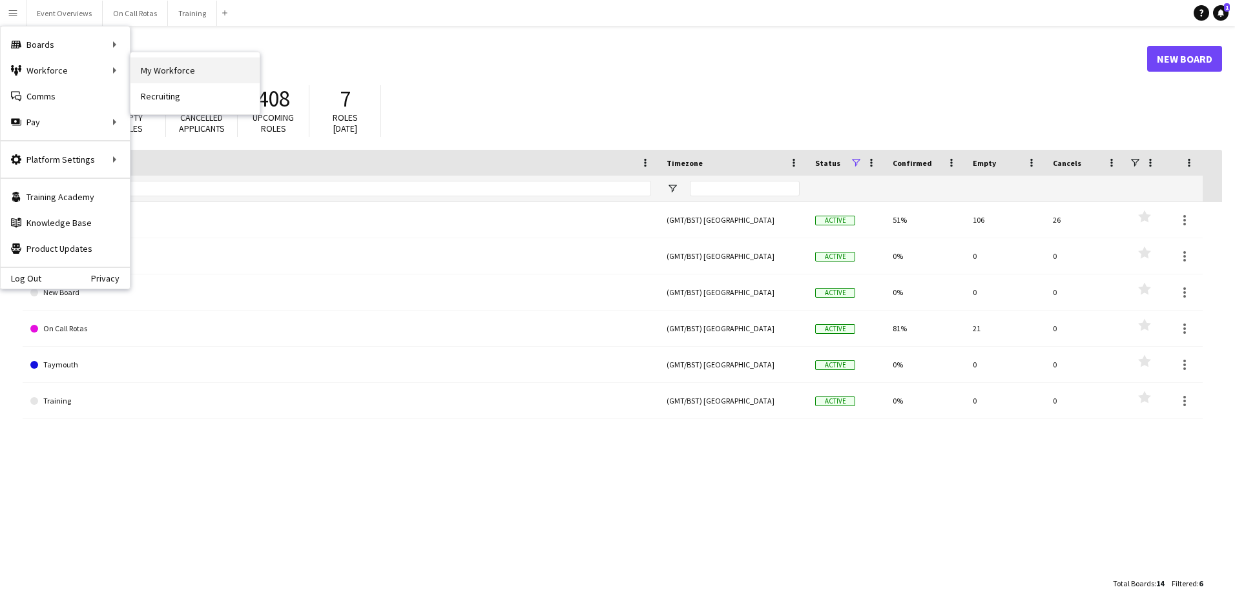 This screenshot has height=616, width=1235. Describe the element at coordinates (1005, 220) in the screenshot. I see `div: 106` at that location.